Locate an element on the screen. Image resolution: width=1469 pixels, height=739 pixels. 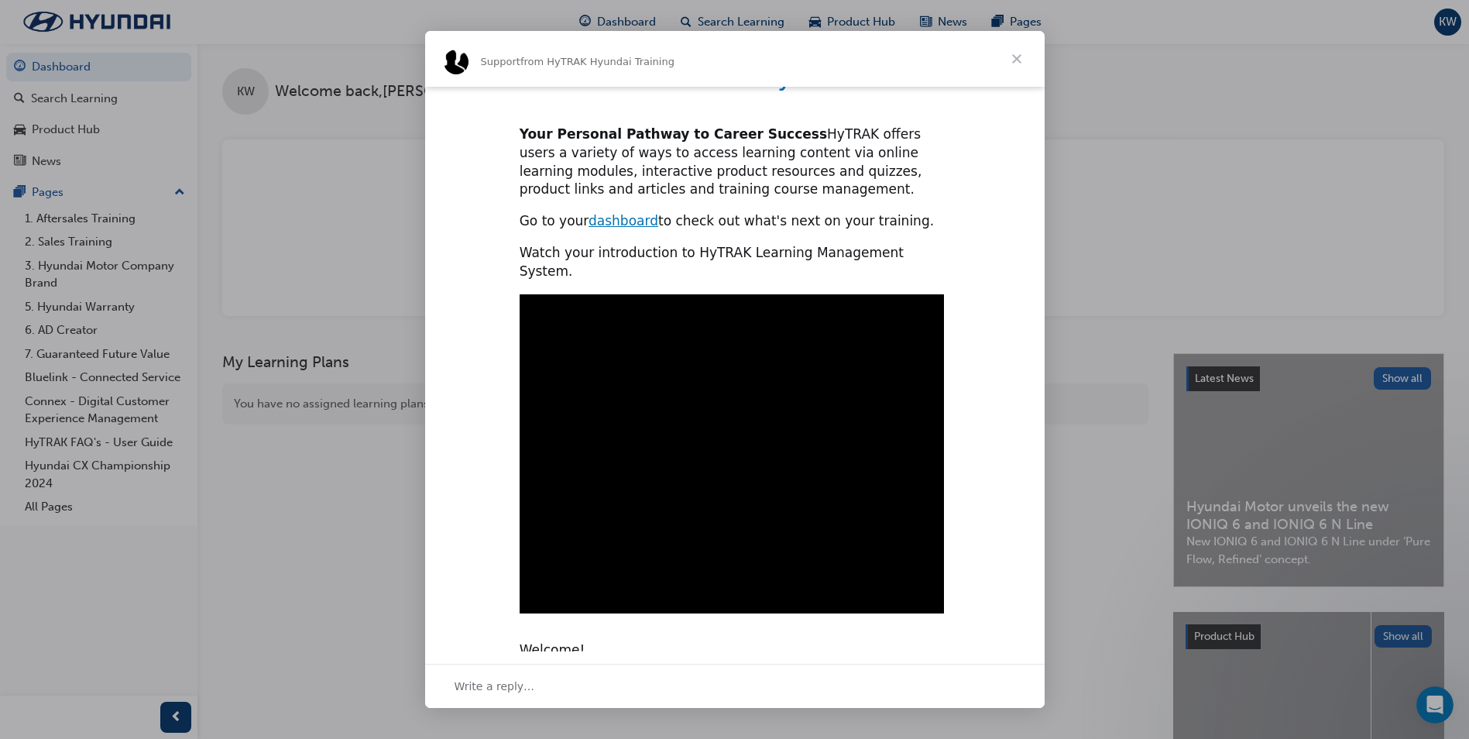
img: Profile image for Support is located at coordinates (456, 62).